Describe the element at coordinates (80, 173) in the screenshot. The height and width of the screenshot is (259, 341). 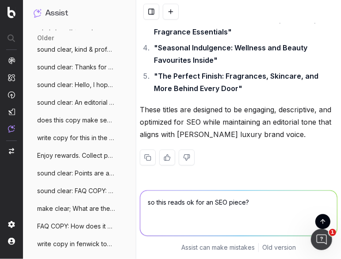
I see `button: sound clear: Points are added automatica` at that location.